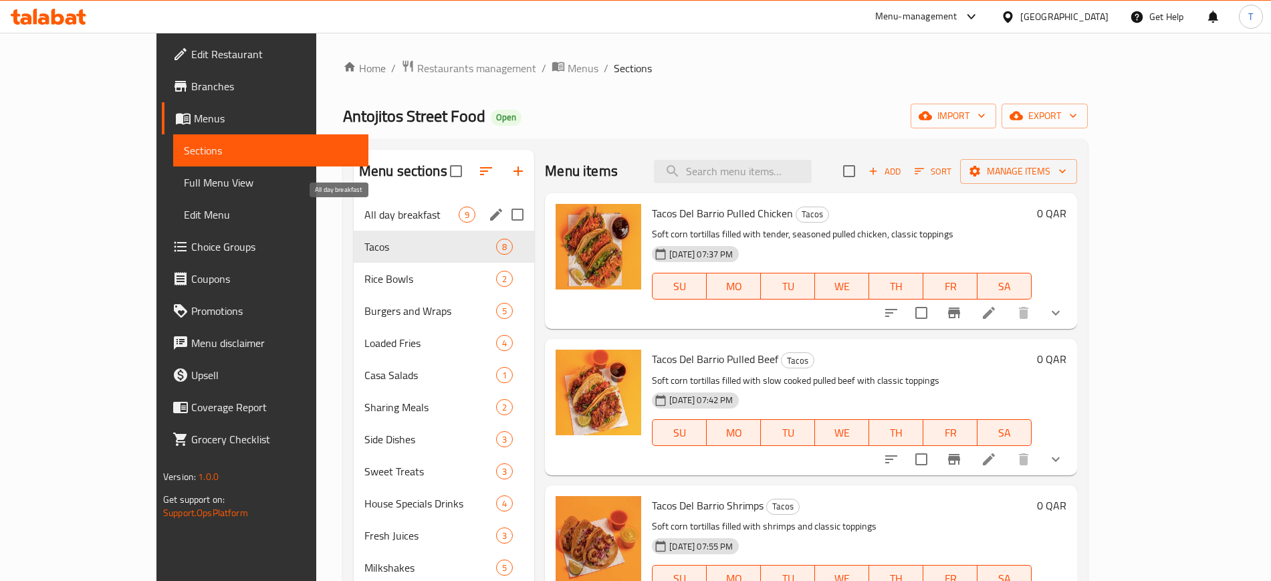 Image resolution: width=1271 pixels, height=581 pixels. I want to click on button: TH, so click(896, 286).